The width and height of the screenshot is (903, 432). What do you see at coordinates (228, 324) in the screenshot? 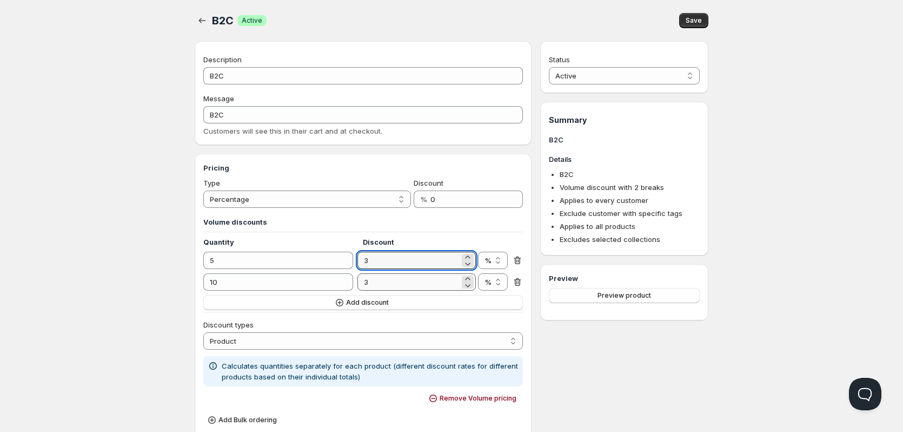
I see `span: Discount types` at bounding box center [228, 324].